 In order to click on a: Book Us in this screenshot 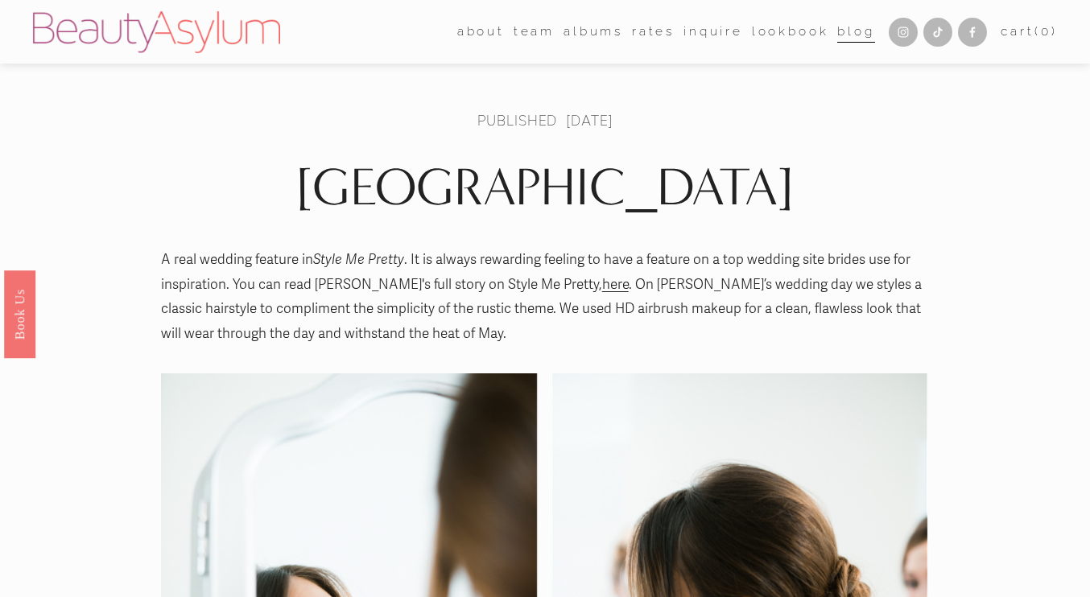, I will do `click(19, 314)`.